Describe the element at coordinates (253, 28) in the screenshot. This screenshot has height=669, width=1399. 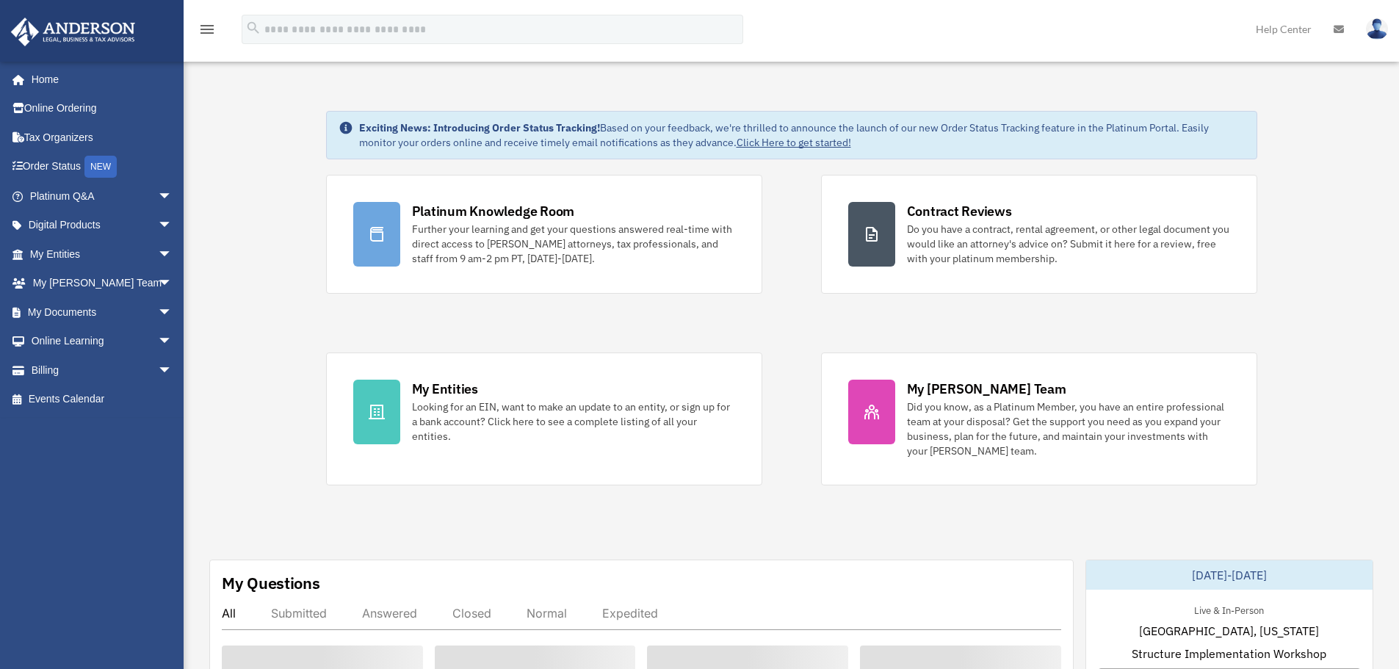
I see `i: search` at that location.